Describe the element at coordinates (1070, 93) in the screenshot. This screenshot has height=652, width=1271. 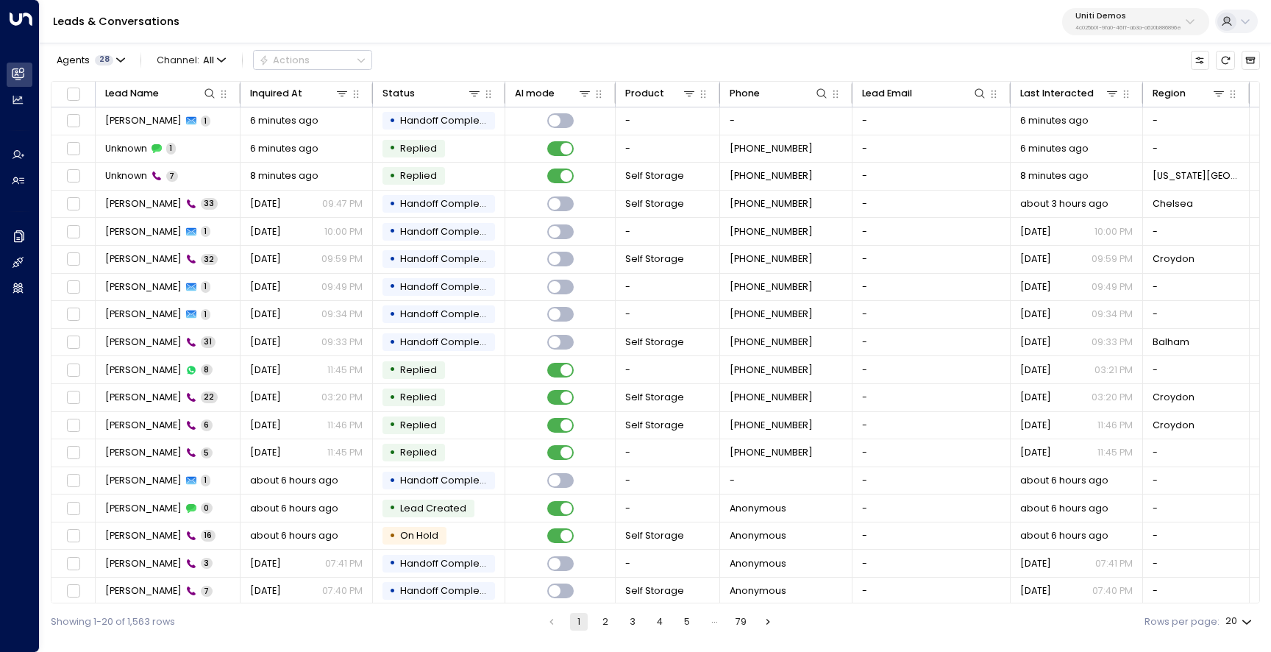
I see `div: Last Interacted` at that location.